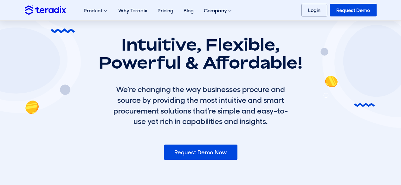 This screenshot has width=401, height=185. I want to click on img: Teradix logo, so click(45, 10).